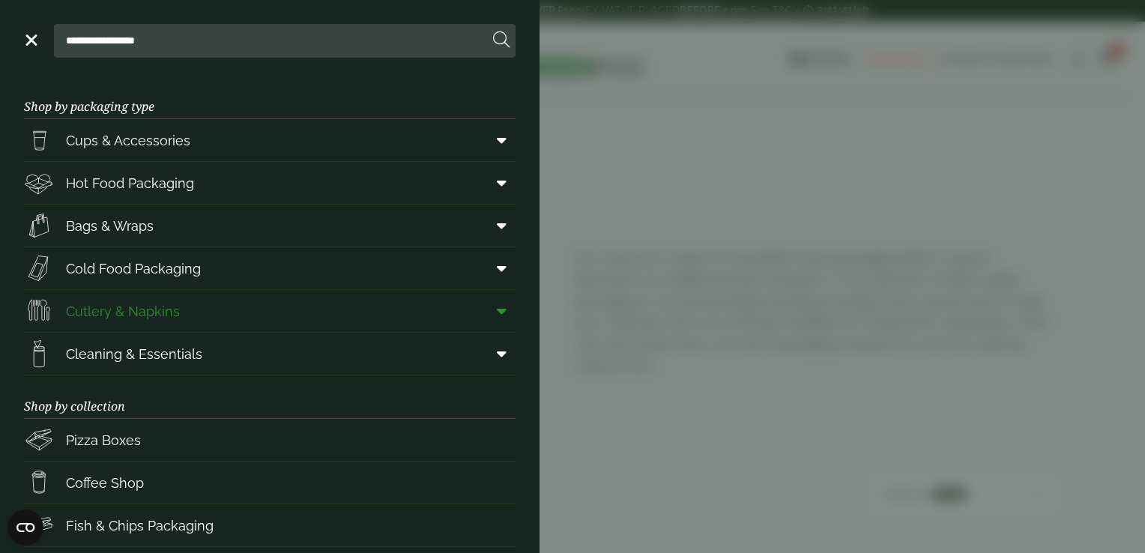 The width and height of the screenshot is (1145, 553). Describe the element at coordinates (270, 397) in the screenshot. I see `h3: Shop by collection` at that location.